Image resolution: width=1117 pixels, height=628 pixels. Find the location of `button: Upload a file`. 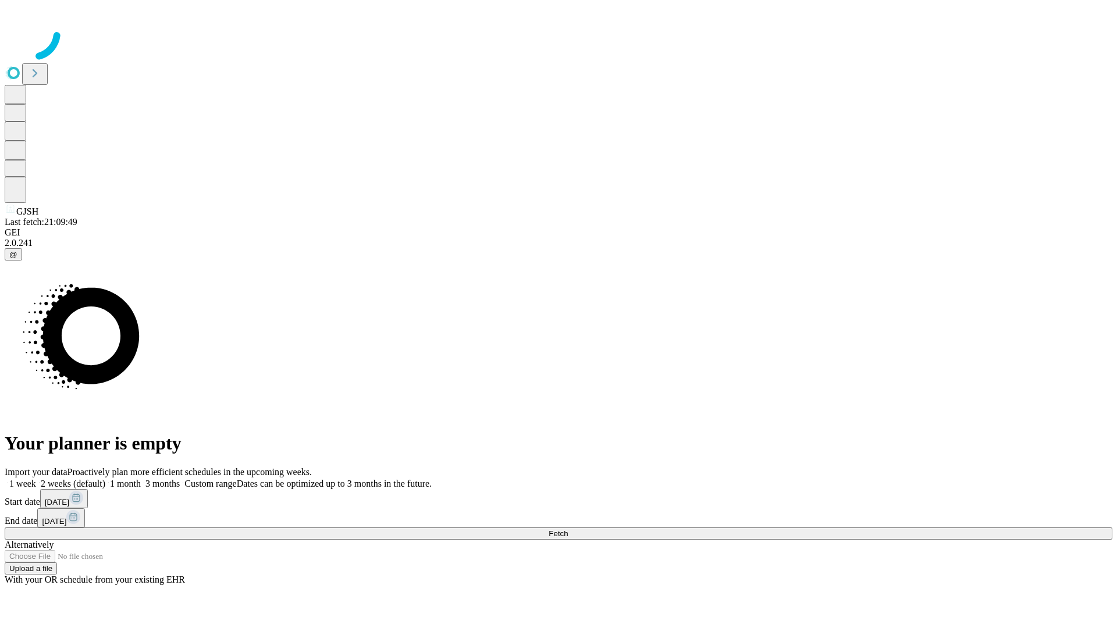

button: Upload a file is located at coordinates (31, 569).